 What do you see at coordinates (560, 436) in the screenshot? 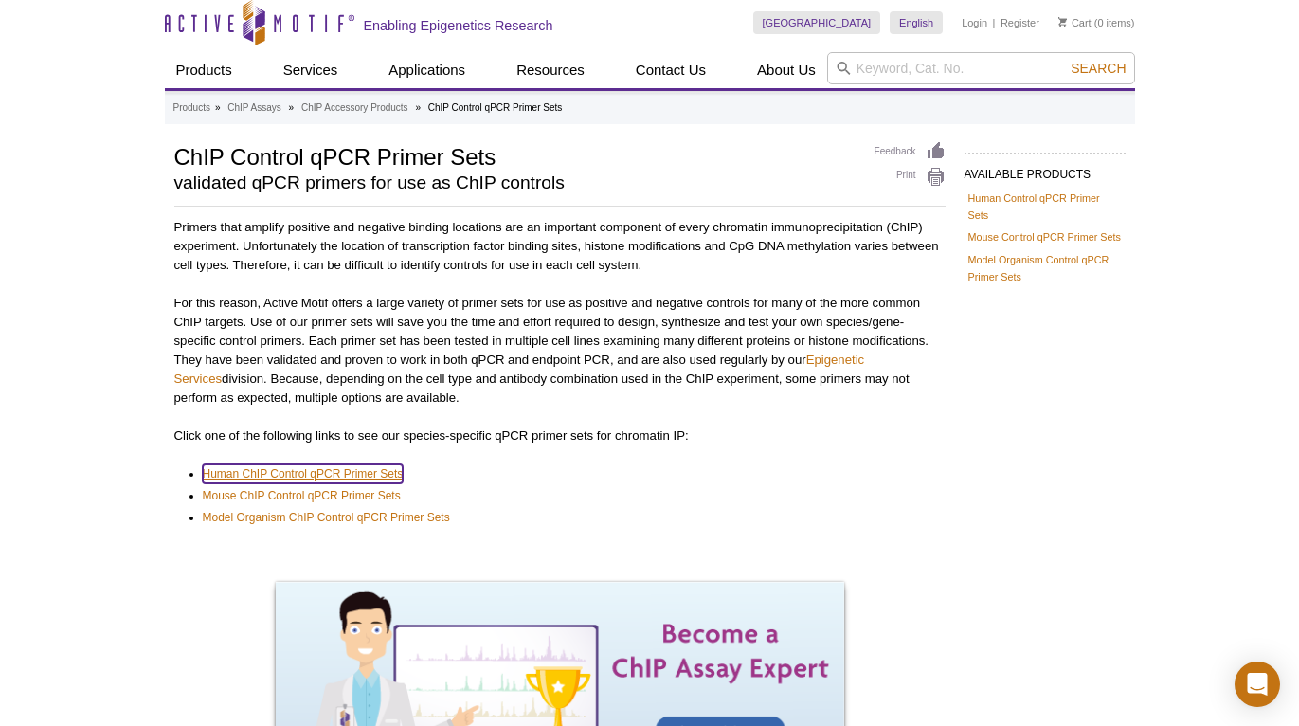
I see `p: Click one of the following links to see our species-specific qPCR primer sets for chromatin IP:` at bounding box center [560, 436].